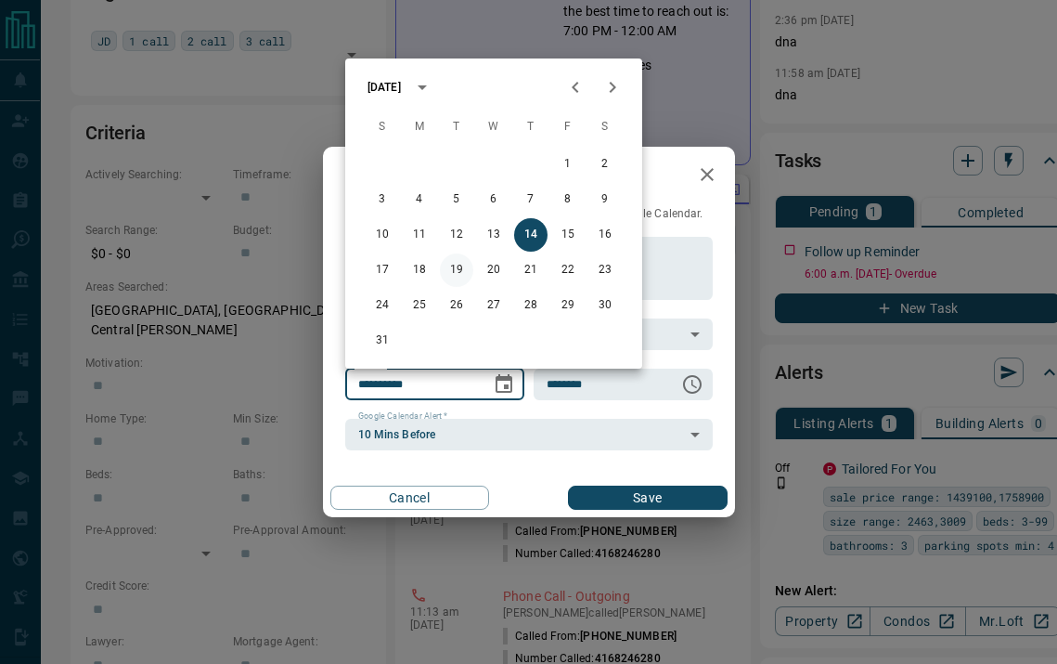 The height and width of the screenshot is (664, 1057). What do you see at coordinates (605, 164) in the screenshot?
I see `button: 2` at bounding box center [605, 164].